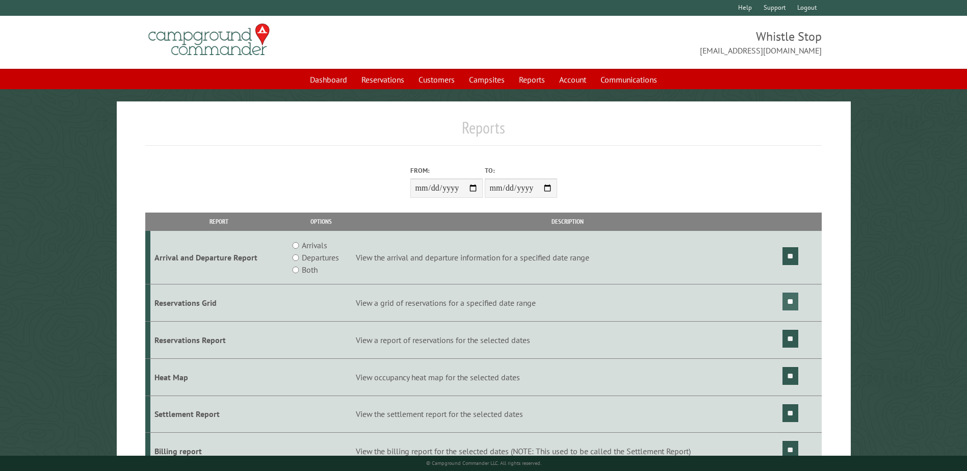  I want to click on td: View the billing report for the selected dates (NOTE: This used to be called the Settlement Report), so click(567, 451).